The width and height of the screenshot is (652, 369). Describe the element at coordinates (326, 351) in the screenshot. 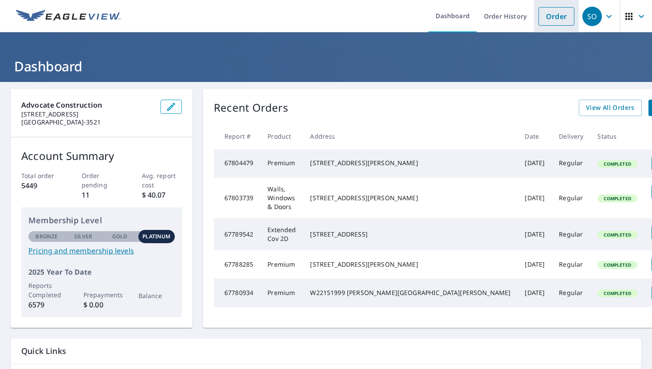

I see `p: Quick Links` at that location.